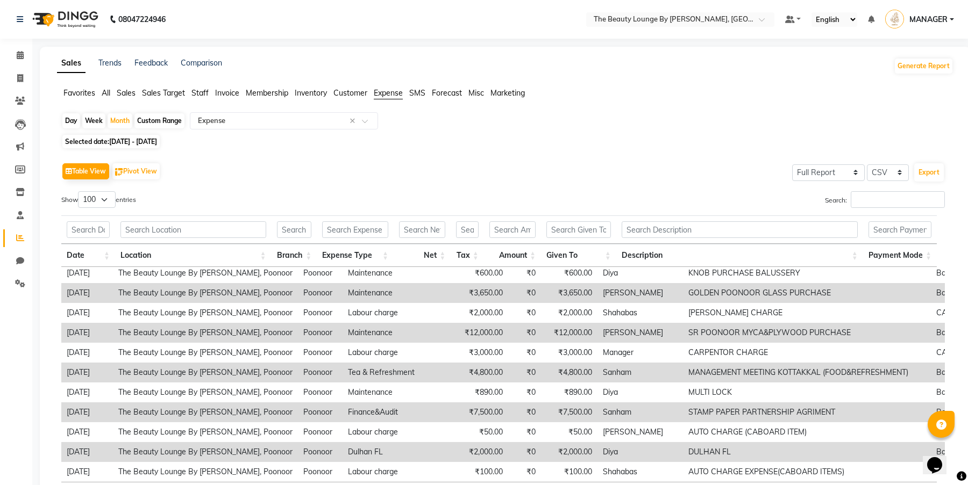  What do you see at coordinates (578, 255) in the screenshot?
I see `th: Given To: activate to sort column ascending` at bounding box center [578, 255].